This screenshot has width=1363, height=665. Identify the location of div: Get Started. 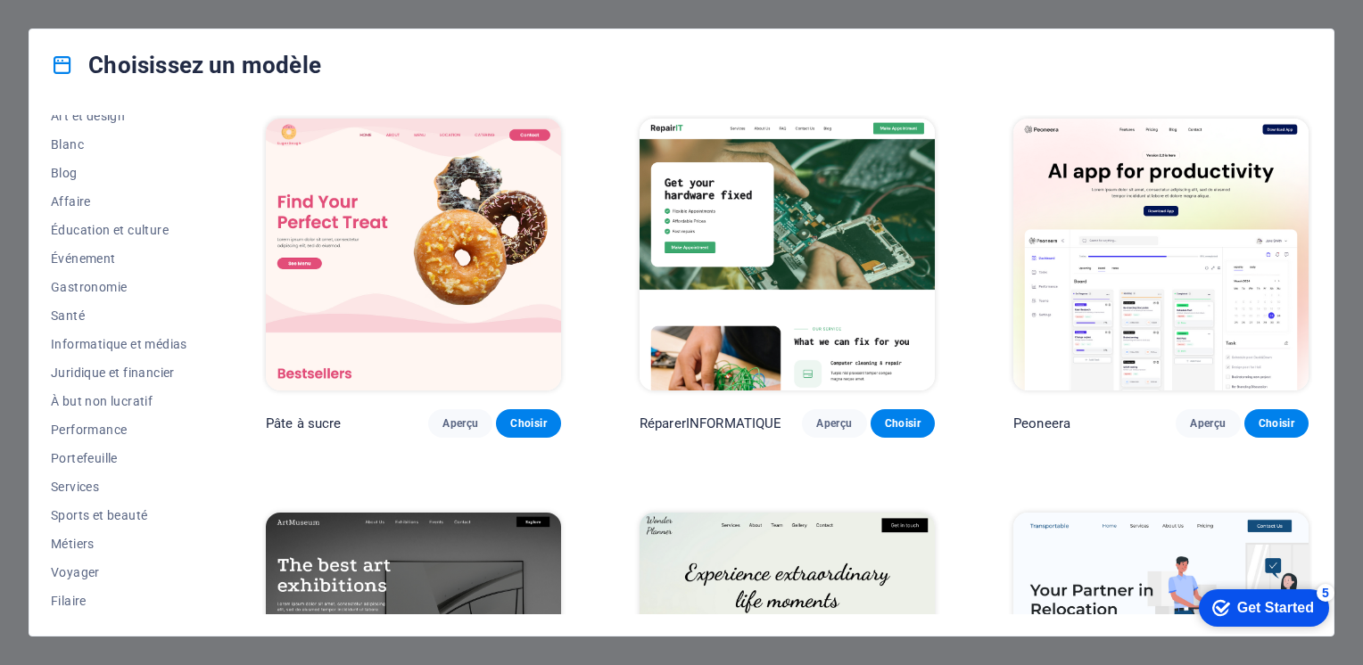
(91, 28).